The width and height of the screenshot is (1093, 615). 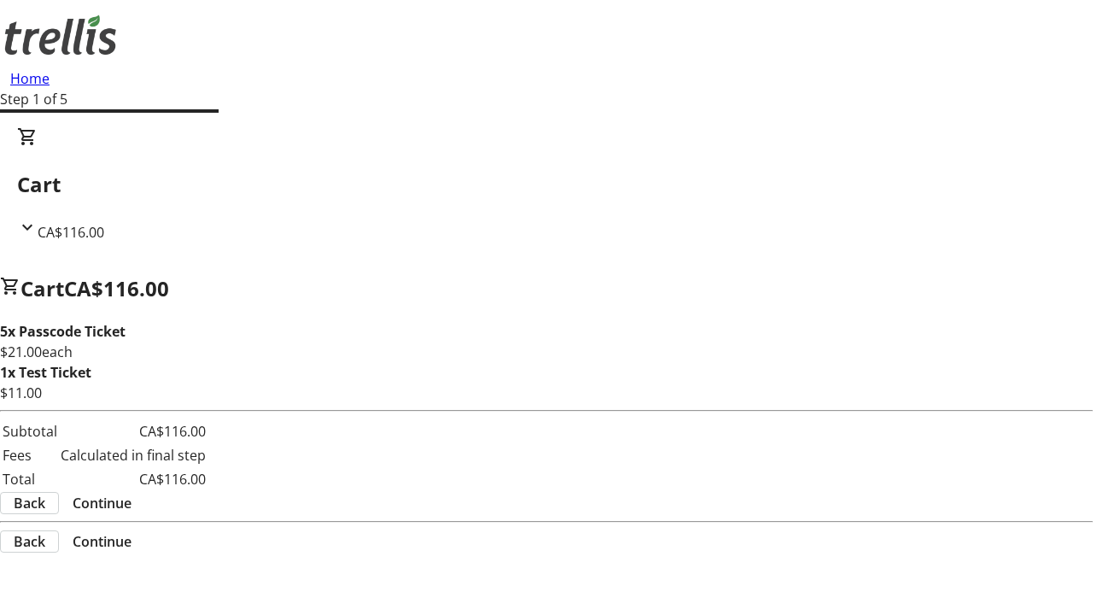 What do you see at coordinates (30, 455) in the screenshot?
I see `td: Fees` at bounding box center [30, 455].